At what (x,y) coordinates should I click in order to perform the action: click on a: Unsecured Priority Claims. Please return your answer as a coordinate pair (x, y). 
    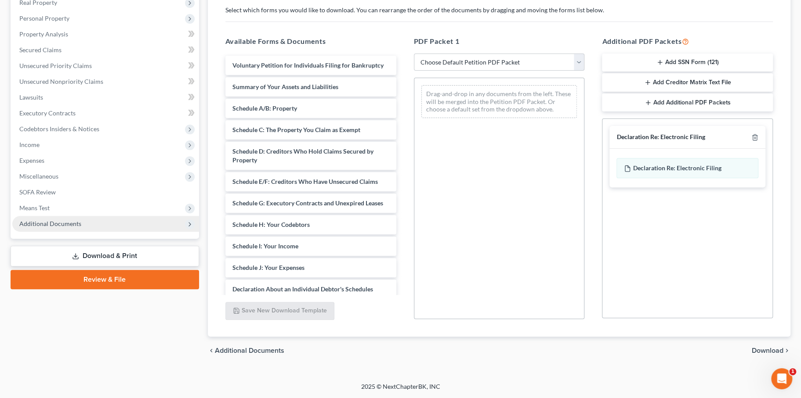
    Looking at the image, I should click on (105, 66).